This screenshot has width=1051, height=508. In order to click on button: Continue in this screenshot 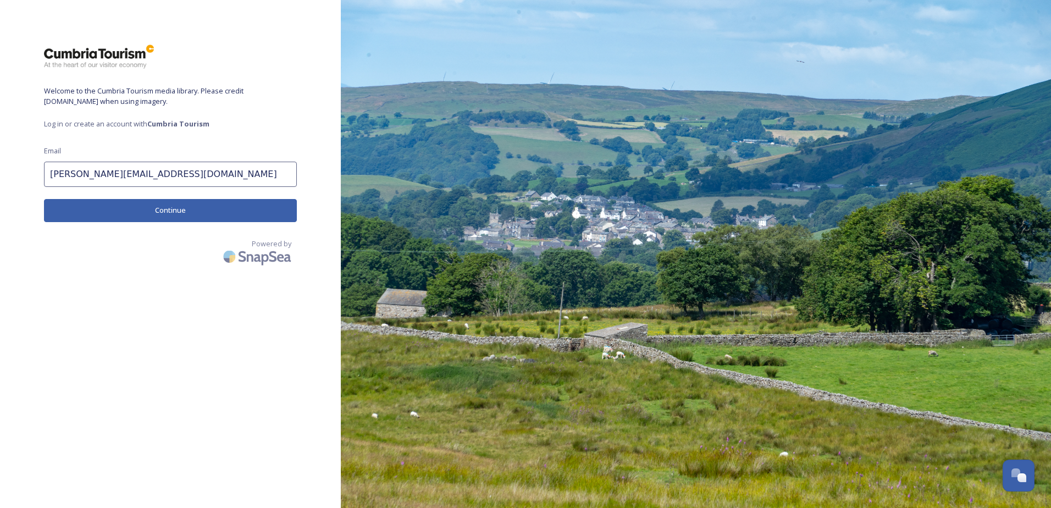, I will do `click(170, 210)`.